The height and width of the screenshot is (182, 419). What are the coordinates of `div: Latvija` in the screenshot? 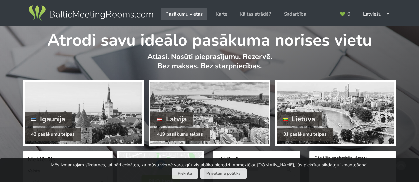 It's located at (172, 119).